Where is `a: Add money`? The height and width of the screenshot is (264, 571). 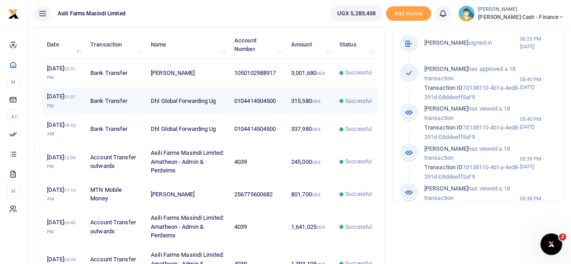
a: Add money is located at coordinates (408, 13).